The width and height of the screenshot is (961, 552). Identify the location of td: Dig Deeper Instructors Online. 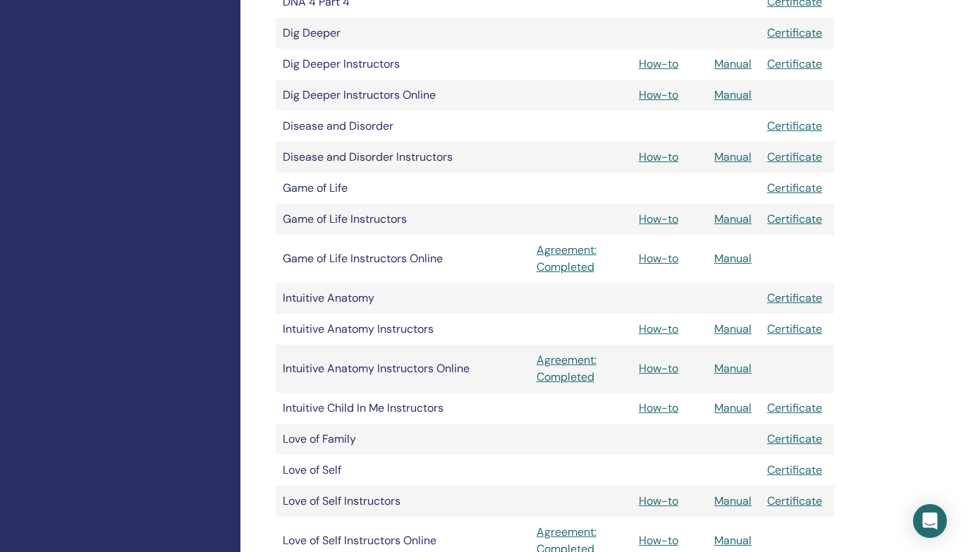
(402, 95).